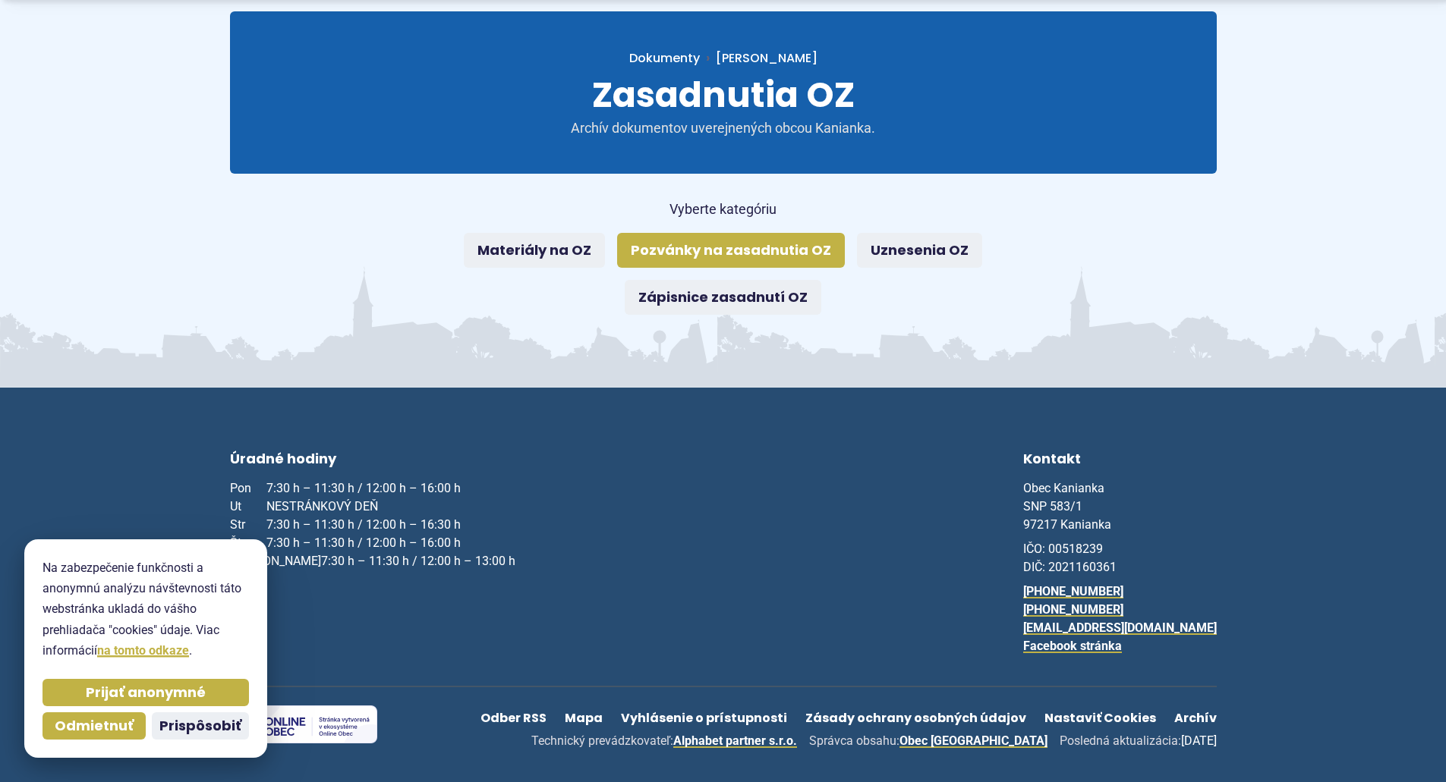 Image resolution: width=1446 pixels, height=782 pixels. What do you see at coordinates (248, 507) in the screenshot?
I see `span: Ut` at bounding box center [248, 507].